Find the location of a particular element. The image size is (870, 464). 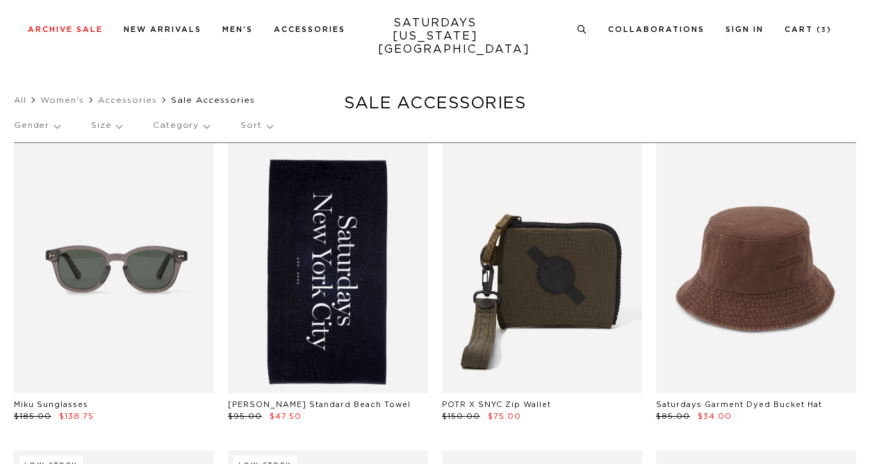

a: Archive Sale is located at coordinates (65, 29).